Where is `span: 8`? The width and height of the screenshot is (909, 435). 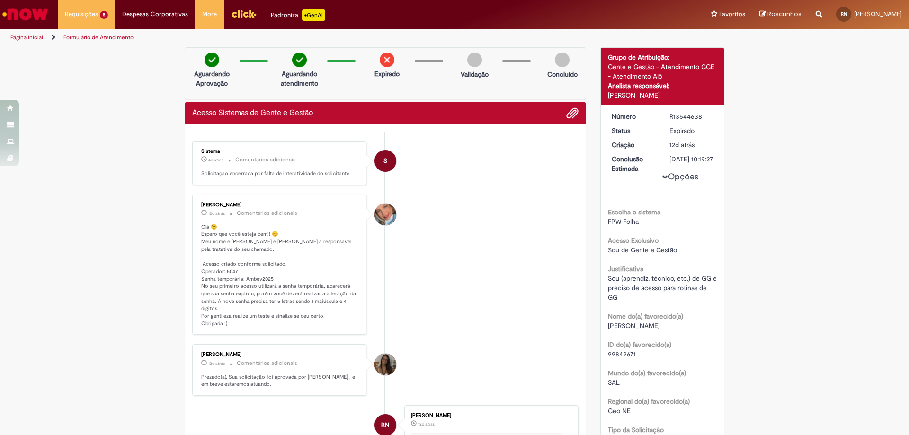 span: 8 is located at coordinates (104, 15).